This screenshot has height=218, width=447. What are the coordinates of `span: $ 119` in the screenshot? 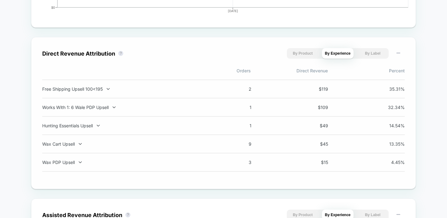 It's located at (314, 89).